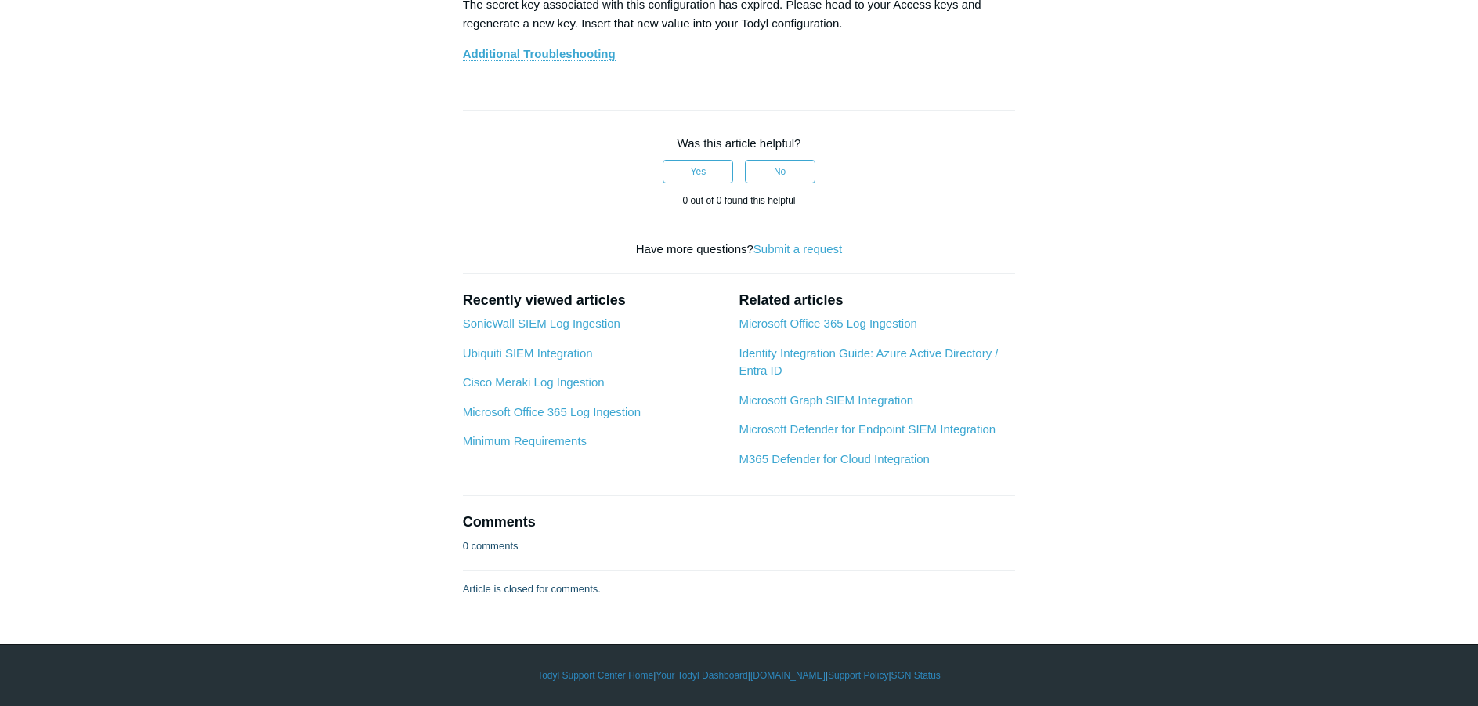  What do you see at coordinates (739, 143) in the screenshot?
I see `span: Was this article helpful?` at bounding box center [739, 143].